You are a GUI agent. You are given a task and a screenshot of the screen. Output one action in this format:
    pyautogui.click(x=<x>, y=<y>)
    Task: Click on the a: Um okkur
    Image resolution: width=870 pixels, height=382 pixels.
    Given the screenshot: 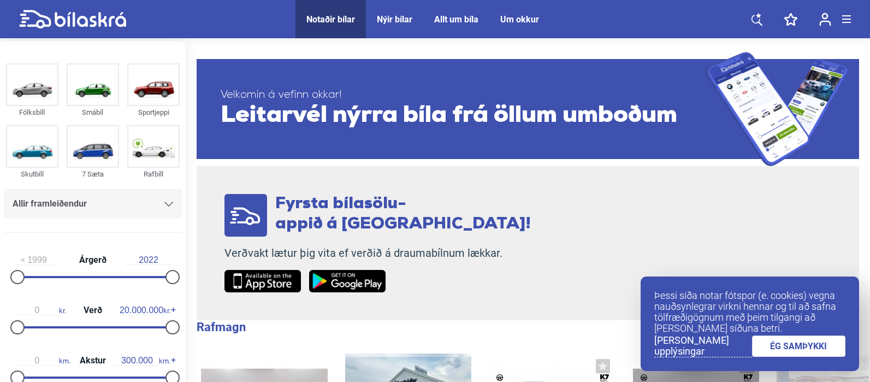 What is the action you would take?
    pyautogui.click(x=519, y=19)
    